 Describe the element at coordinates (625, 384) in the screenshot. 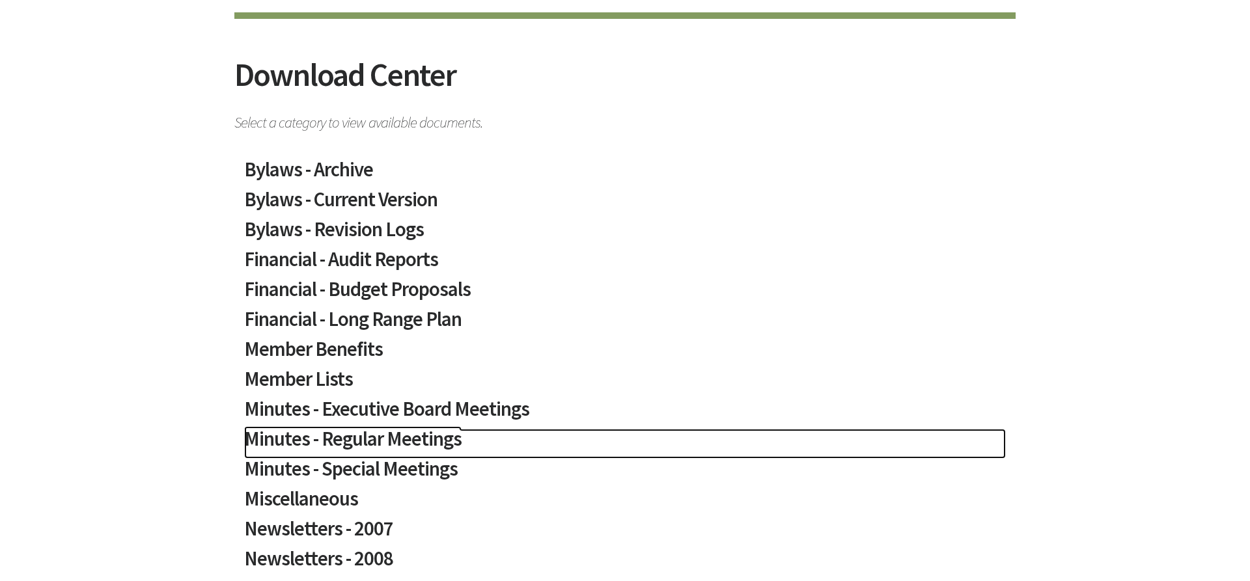

I see `a: Member Lists` at that location.